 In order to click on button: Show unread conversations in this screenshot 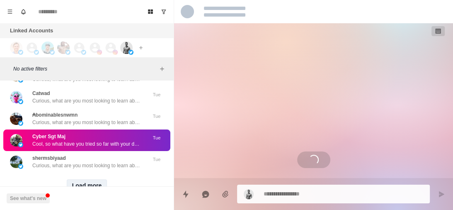, I will do `click(164, 12)`.